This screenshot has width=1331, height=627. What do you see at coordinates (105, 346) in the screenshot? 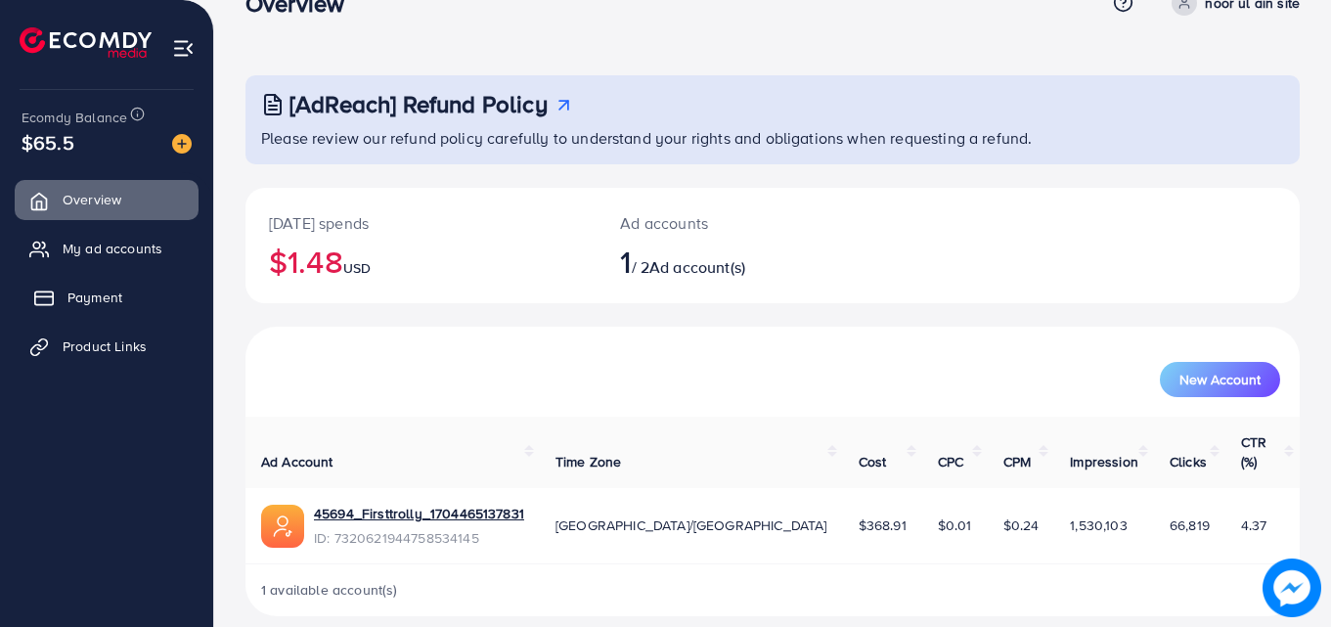
I see `span: Product Links` at bounding box center [105, 346].